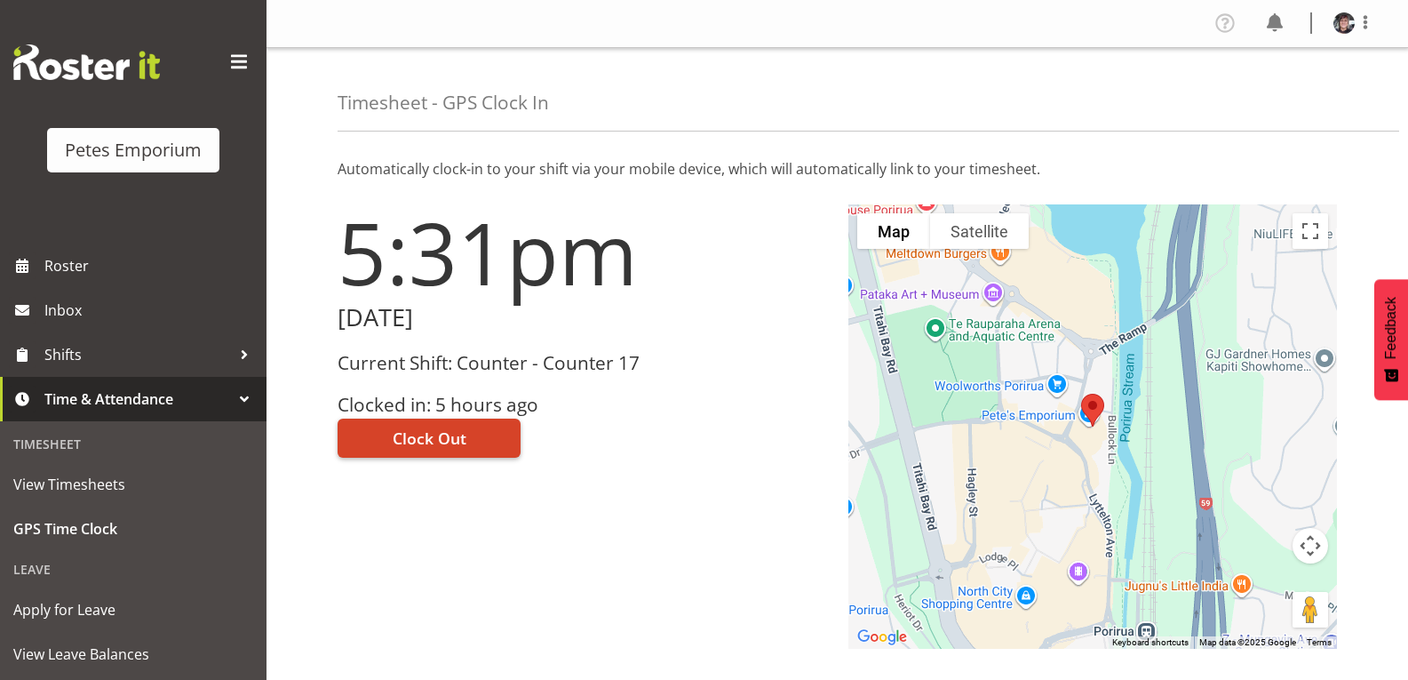  Describe the element at coordinates (133, 484) in the screenshot. I see `span: View Timesheets` at that location.